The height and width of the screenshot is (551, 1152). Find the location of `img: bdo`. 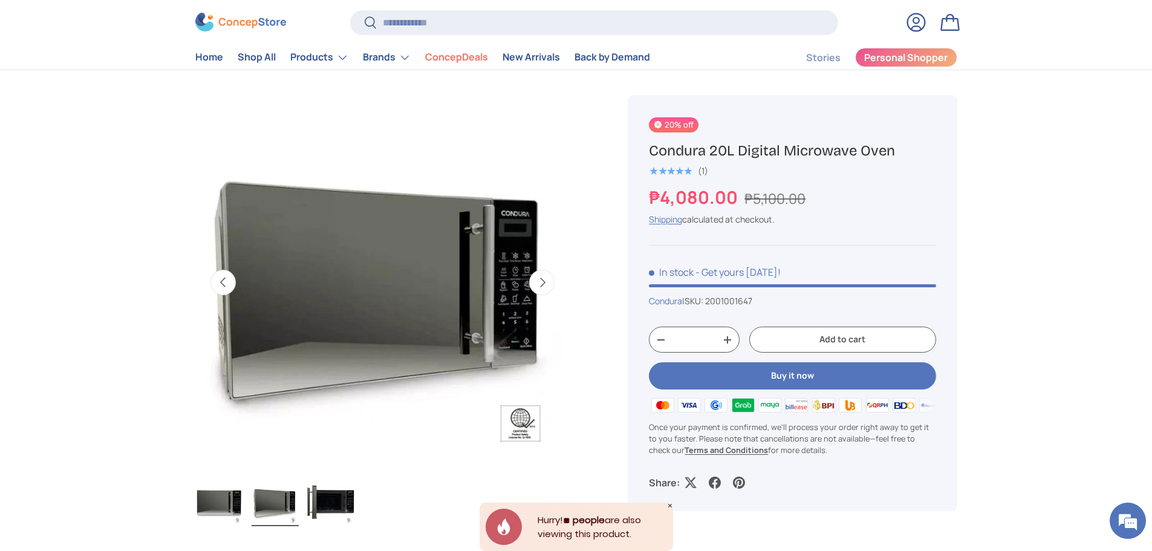

img: bdo is located at coordinates (904, 405).